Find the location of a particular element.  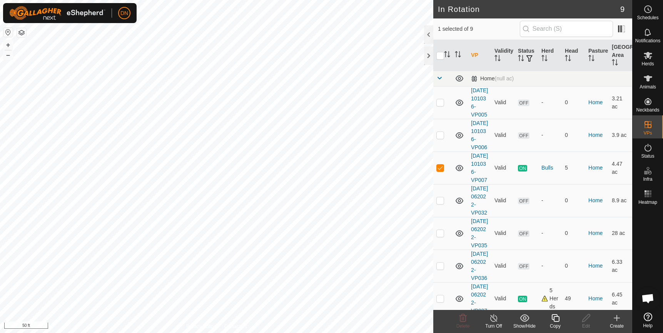

button: Map Layers is located at coordinates (22, 33).